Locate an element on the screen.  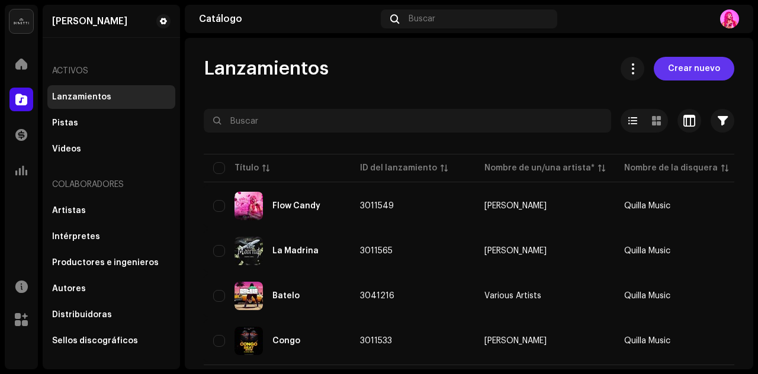
div: Productores e ingenieros is located at coordinates (105, 263).